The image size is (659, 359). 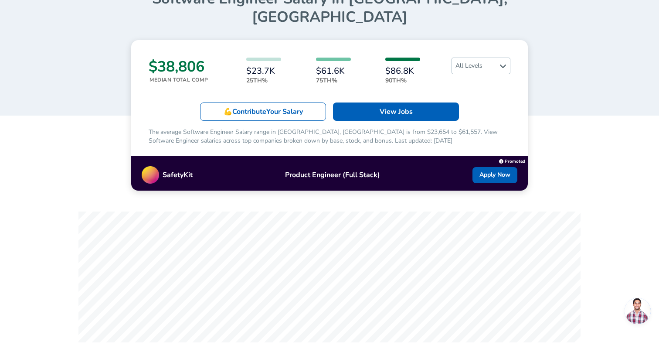 I want to click on h6: $23.7K, so click(x=264, y=71).